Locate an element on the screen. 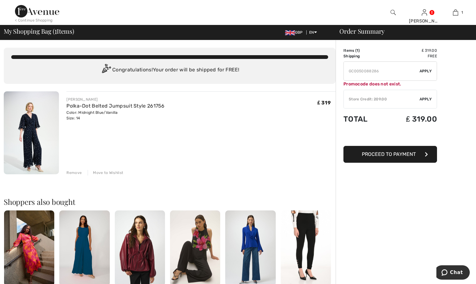 The height and width of the screenshot is (284, 476). img: My Bag is located at coordinates (456, 12).